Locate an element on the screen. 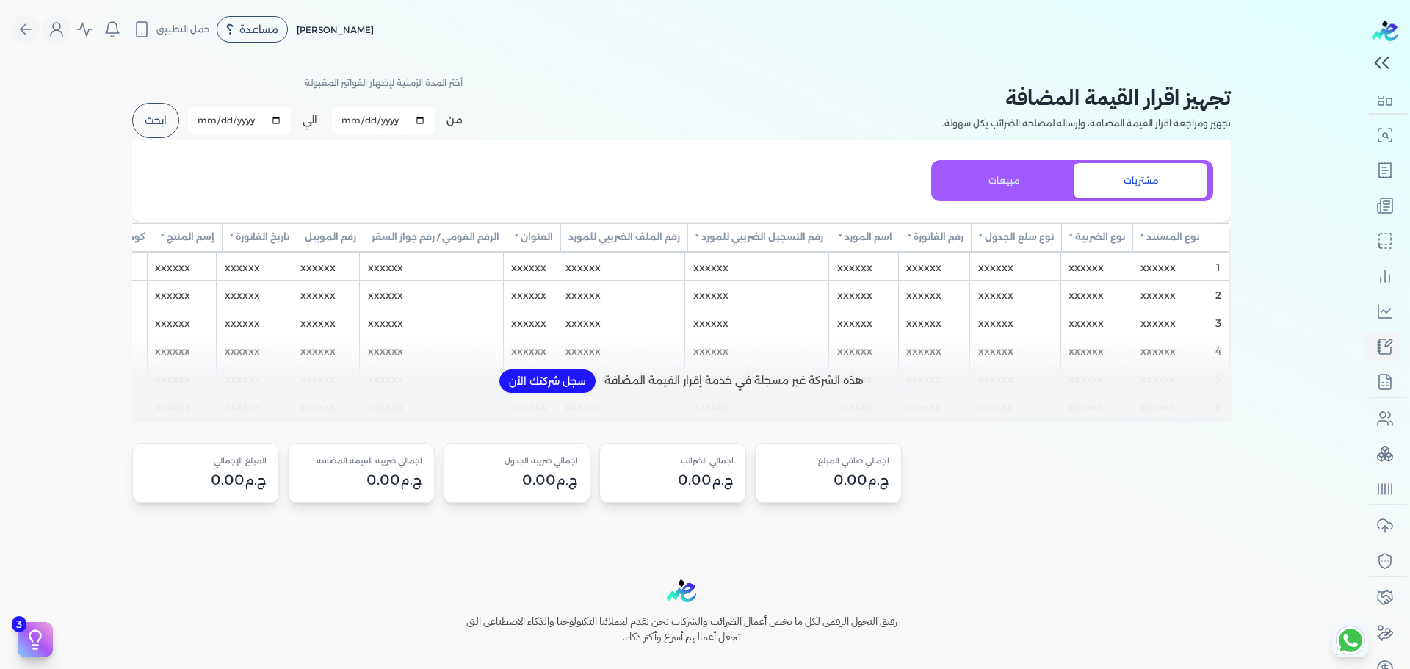  div: رقم الملف الضريبي للمورد is located at coordinates (624, 237).